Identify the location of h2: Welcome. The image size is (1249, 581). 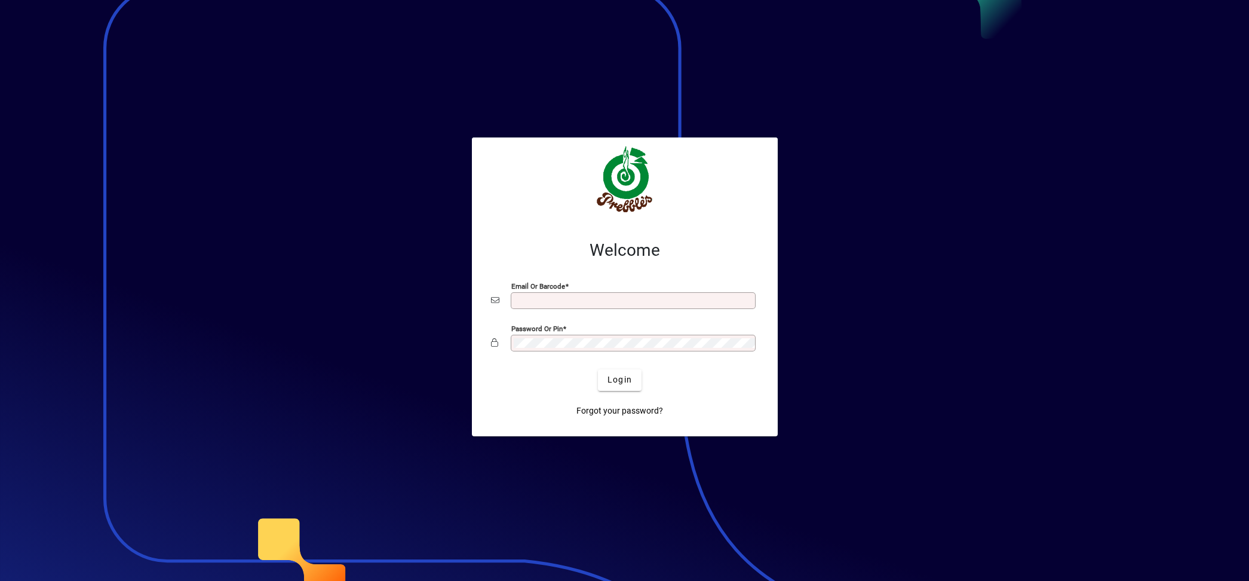
(625, 250).